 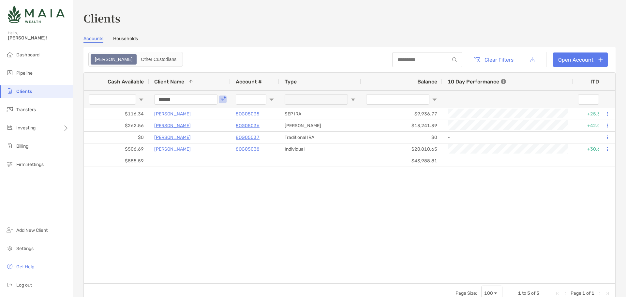 I want to click on div: 0%, so click(x=592, y=137).